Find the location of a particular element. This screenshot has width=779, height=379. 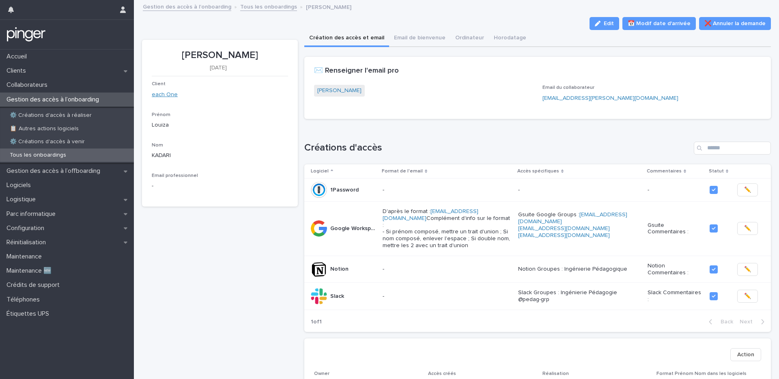

p: Gsuite Google Groups : is located at coordinates (579, 228).